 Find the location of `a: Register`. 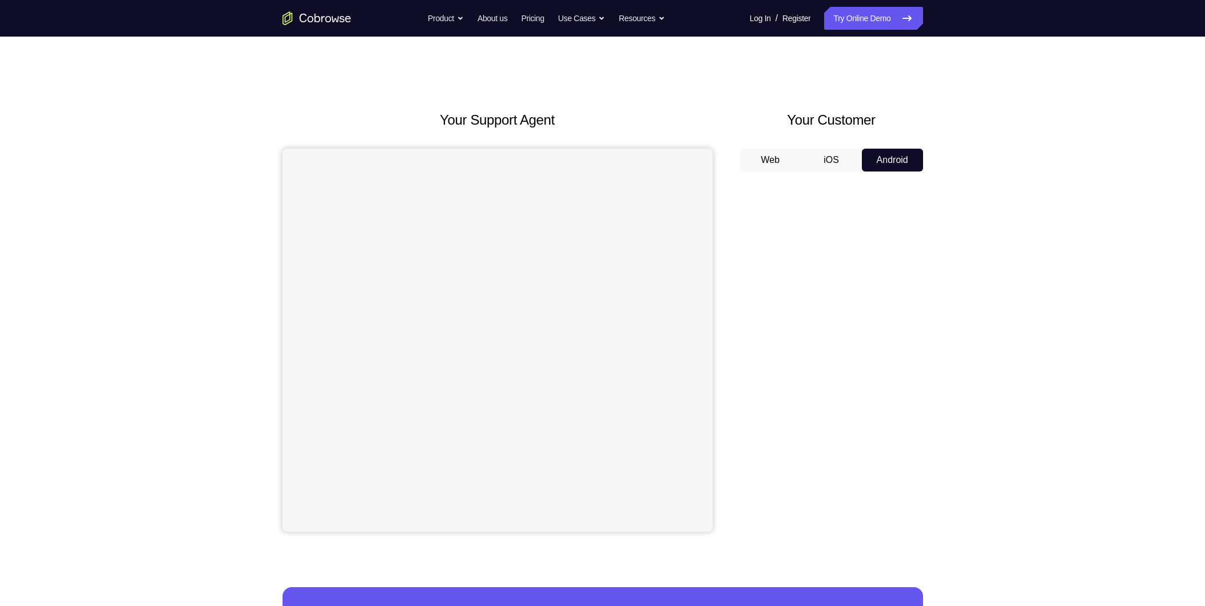

a: Register is located at coordinates (796, 18).